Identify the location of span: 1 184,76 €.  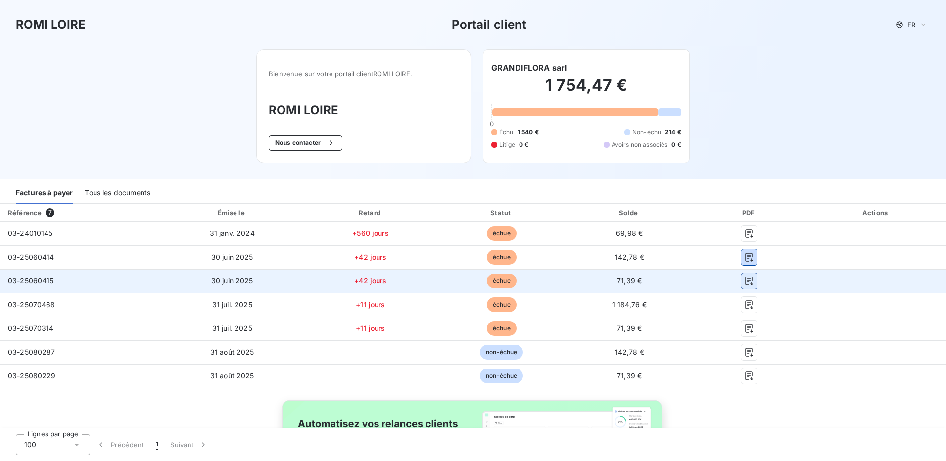
(629, 304).